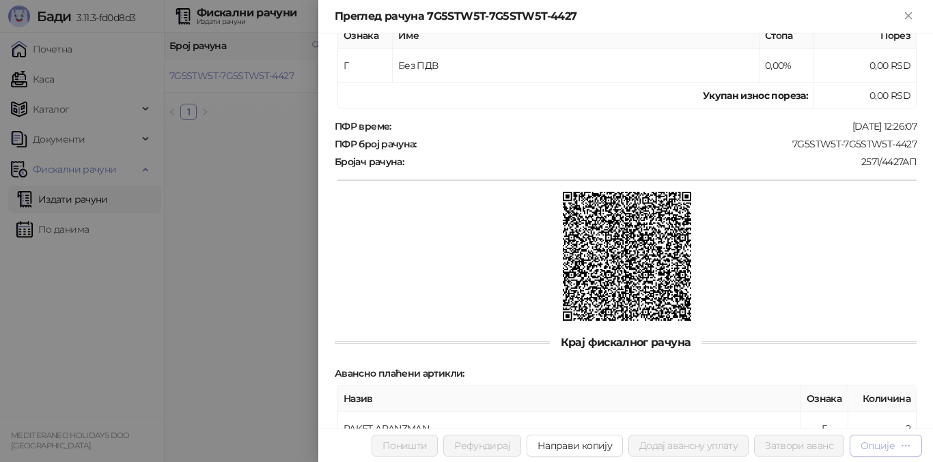  I want to click on div: 2571/4427АП, so click(661, 162).